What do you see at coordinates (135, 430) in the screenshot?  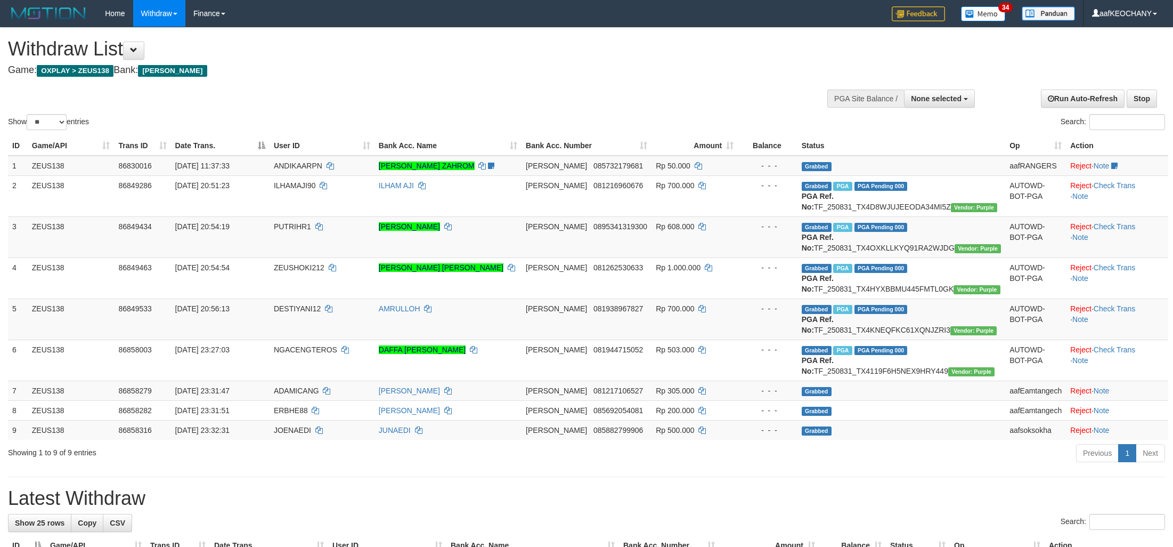 I see `span: 86858316` at bounding box center [135, 430].